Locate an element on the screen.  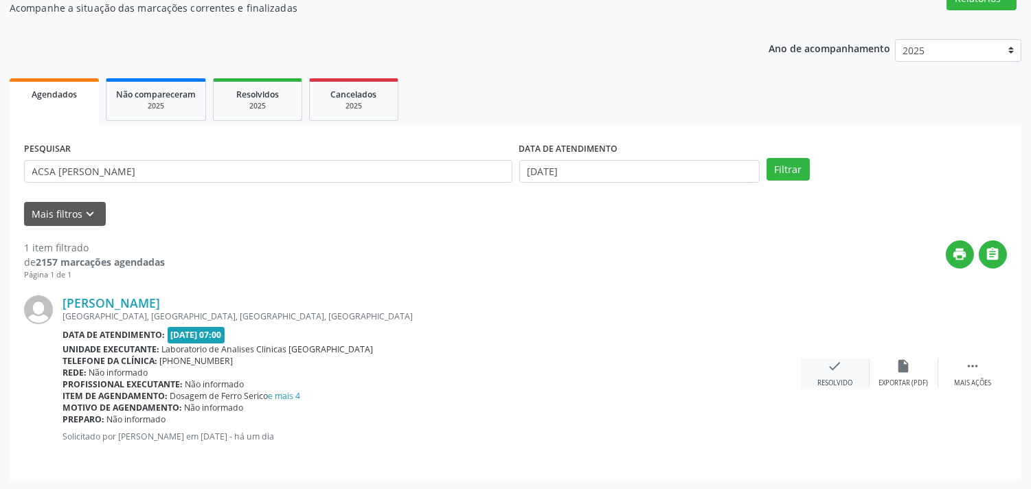
i: insert_drive_file is located at coordinates (904, 366).